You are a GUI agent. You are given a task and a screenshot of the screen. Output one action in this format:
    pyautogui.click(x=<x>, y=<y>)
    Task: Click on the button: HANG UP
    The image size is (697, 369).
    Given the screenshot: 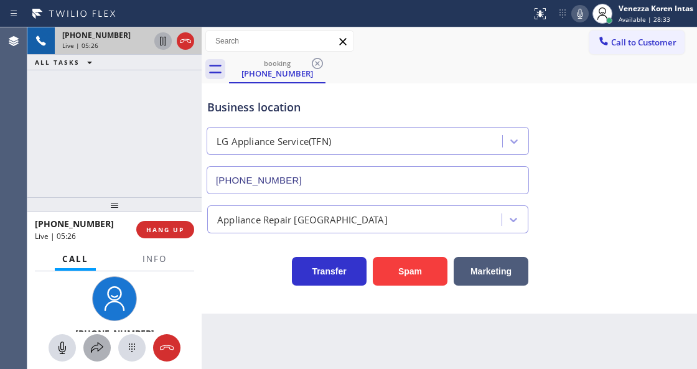 What is the action you would take?
    pyautogui.click(x=165, y=230)
    